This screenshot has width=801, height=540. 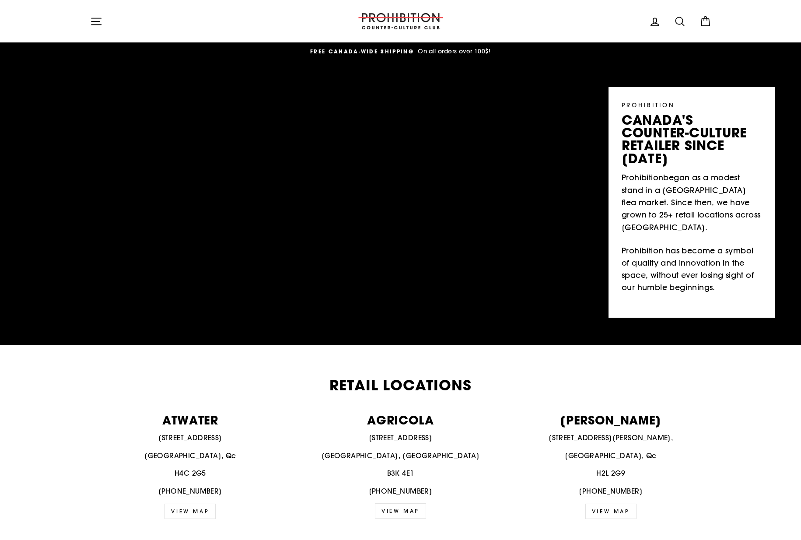 I want to click on p: H4C 2G5, so click(x=190, y=473).